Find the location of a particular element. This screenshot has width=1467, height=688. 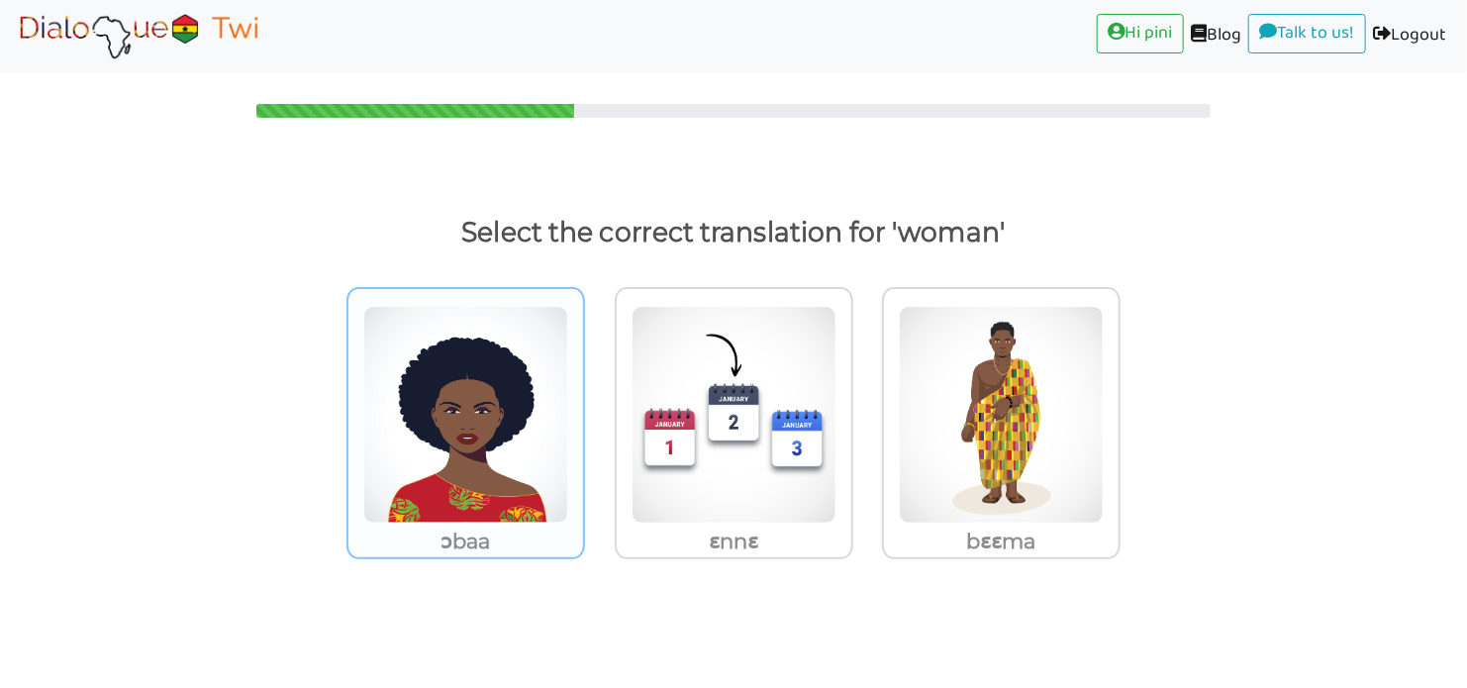

p: ɔbaa is located at coordinates (465, 541).